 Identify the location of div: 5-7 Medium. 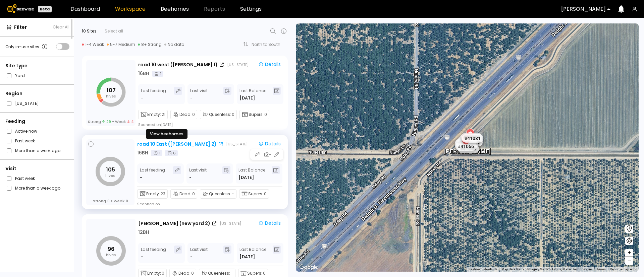
(121, 45).